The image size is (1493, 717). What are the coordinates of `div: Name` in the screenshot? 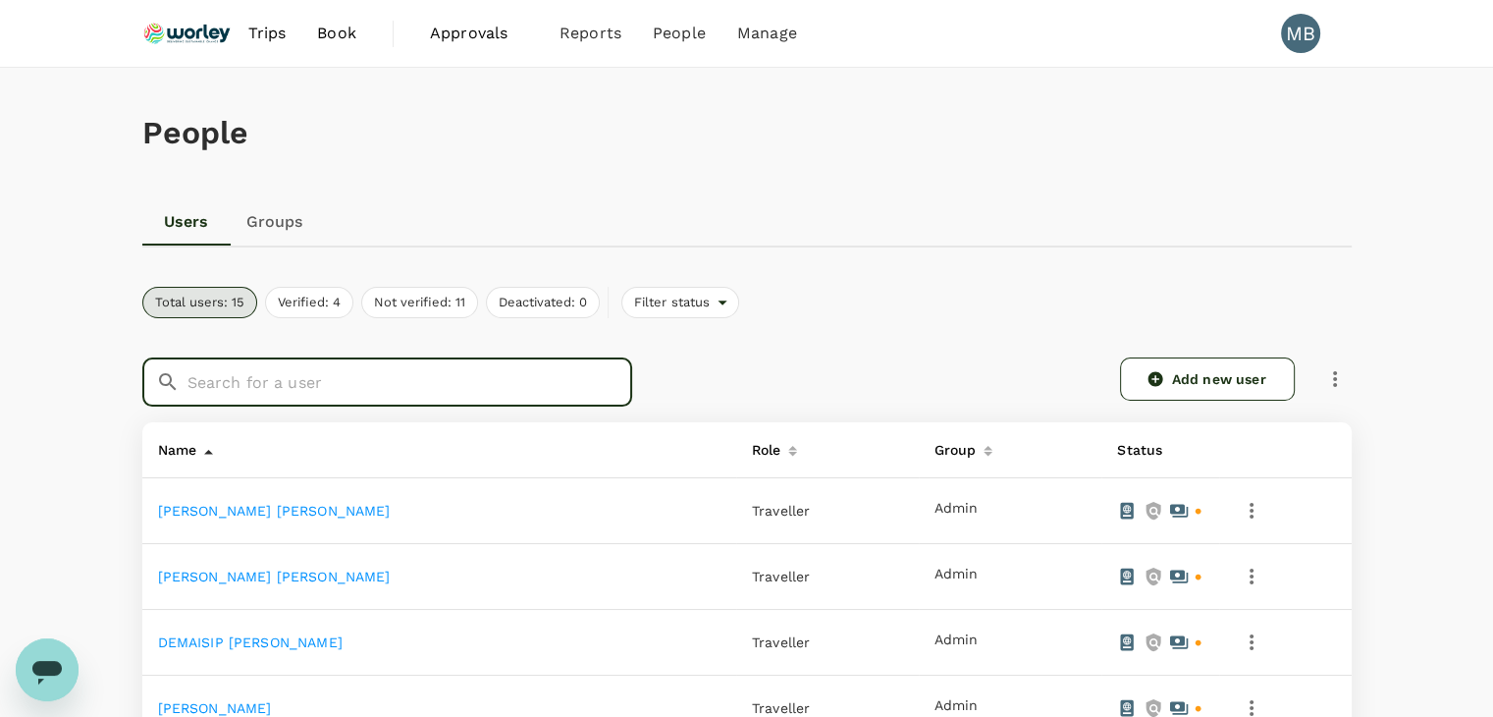 It's located at (174, 446).